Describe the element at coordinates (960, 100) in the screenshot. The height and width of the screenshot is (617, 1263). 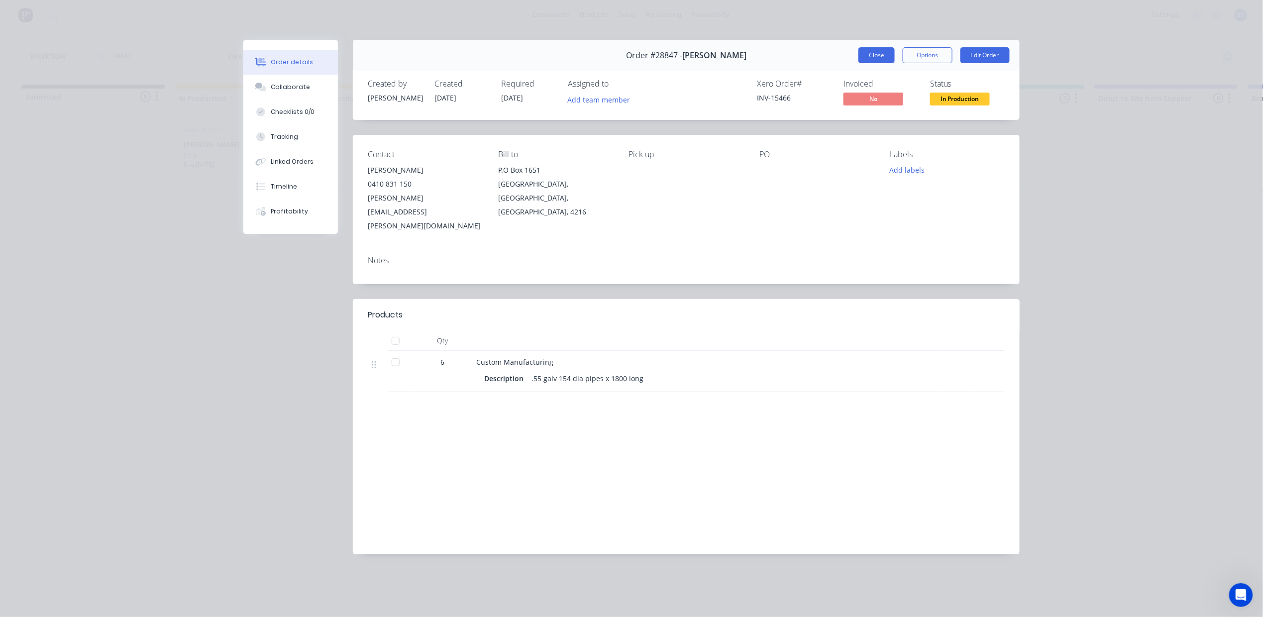
I see `button: In Production` at that location.